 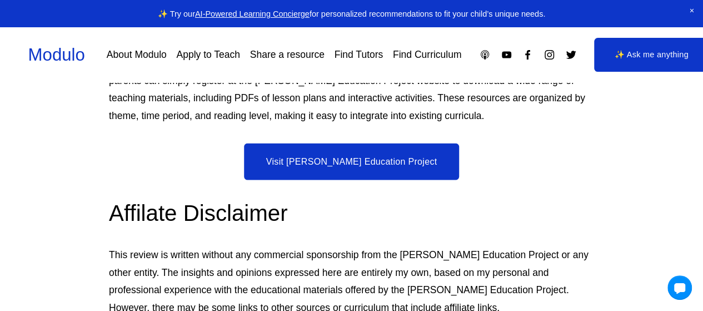 I want to click on a: Find Curriculum, so click(x=427, y=54).